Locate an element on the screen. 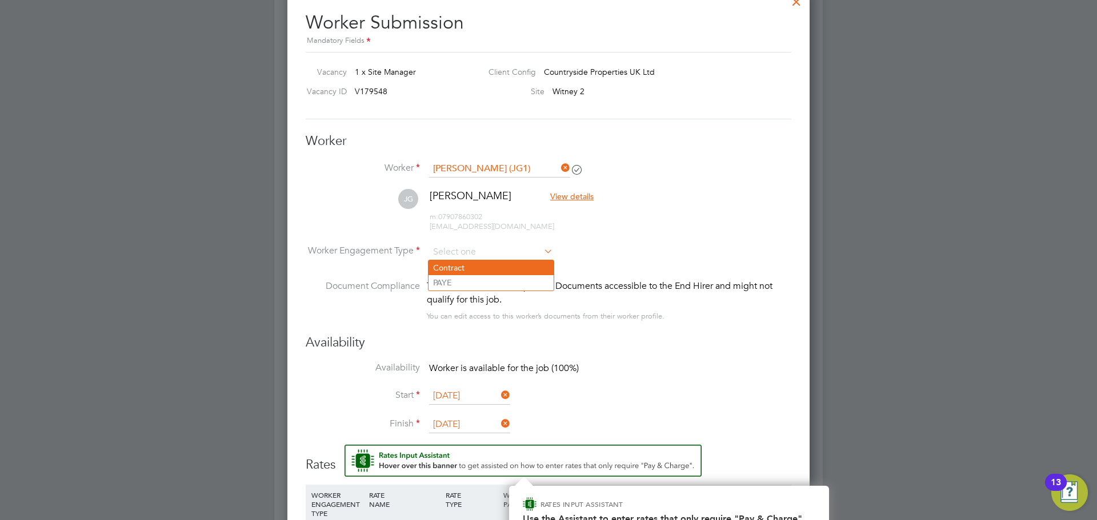 The height and width of the screenshot is (520, 1097). span: JG is located at coordinates (408, 199).